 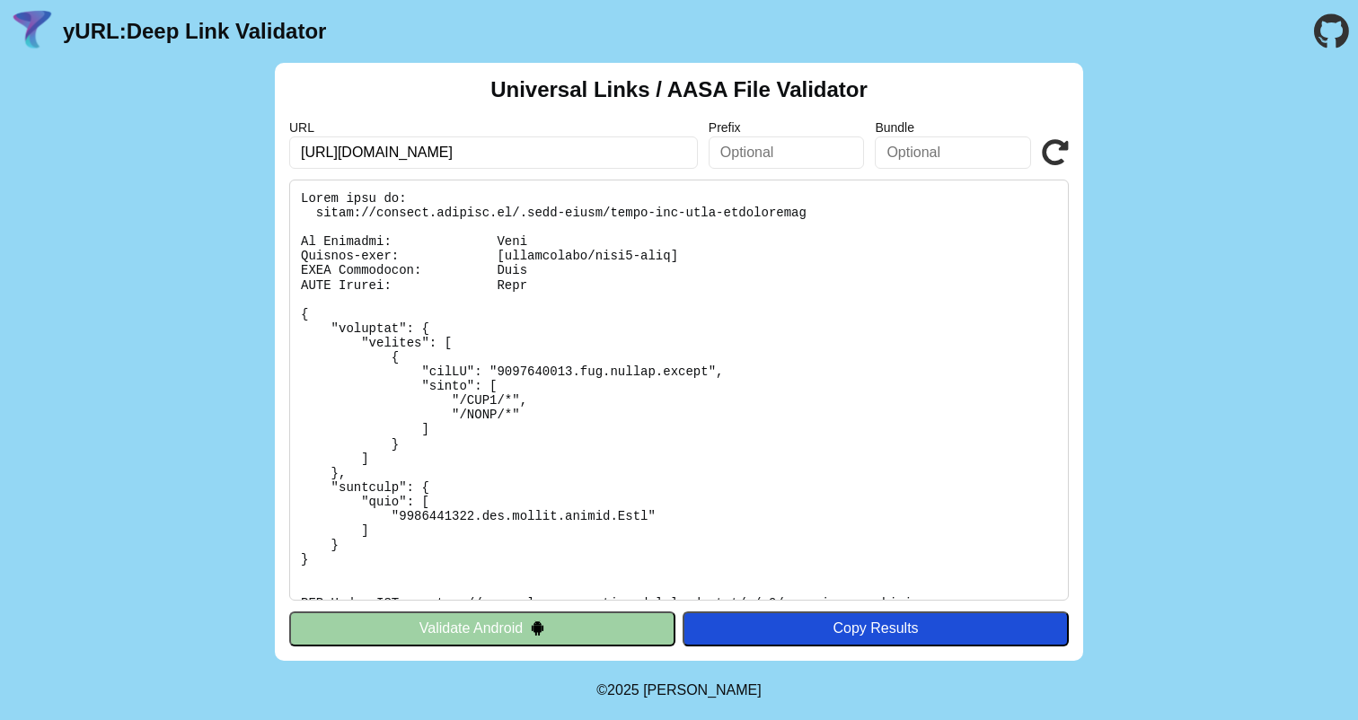 What do you see at coordinates (787, 128) in the screenshot?
I see `label: Prefix` at bounding box center [787, 128].